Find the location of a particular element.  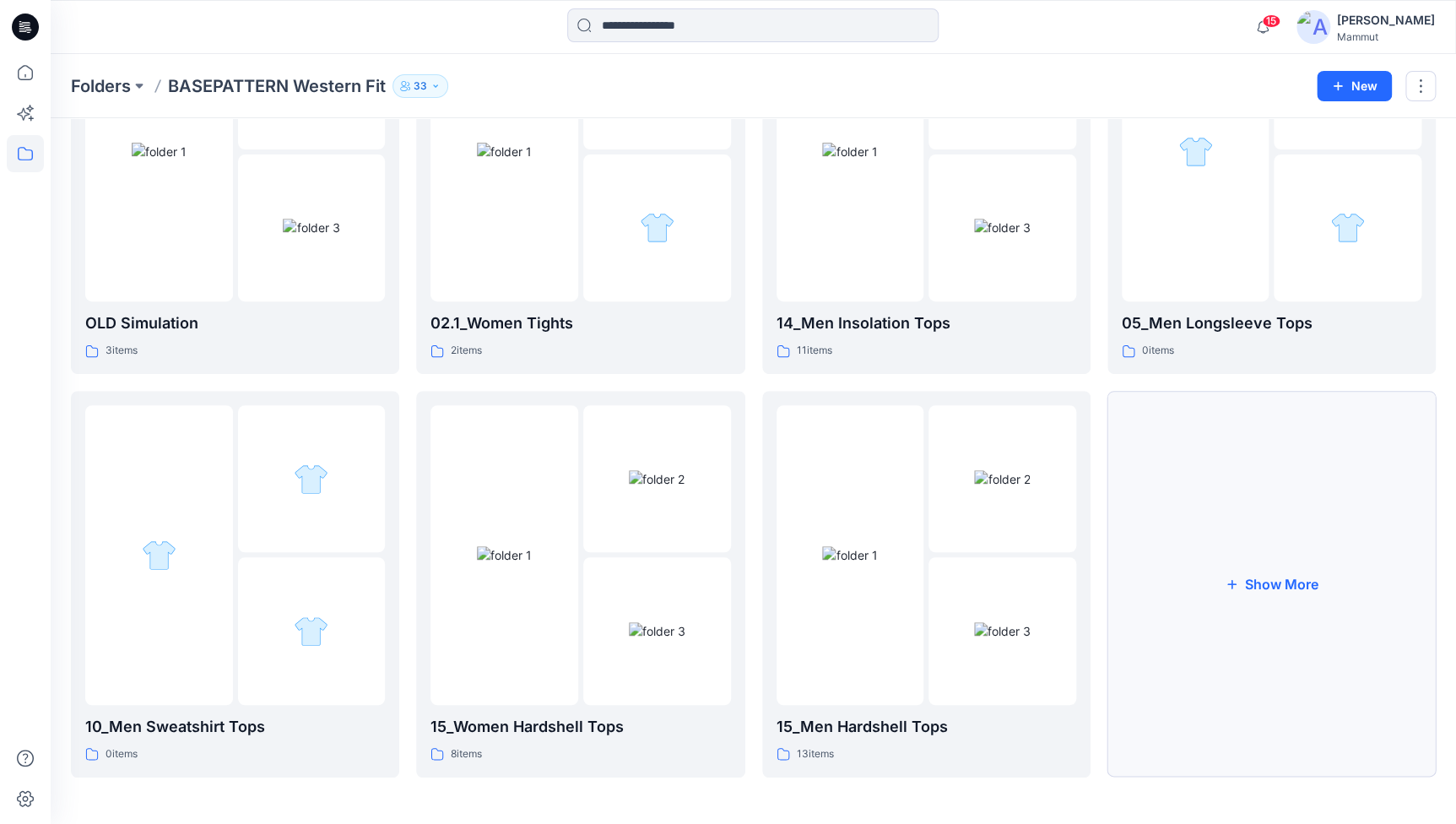

p: 13 items is located at coordinates (815, 754).